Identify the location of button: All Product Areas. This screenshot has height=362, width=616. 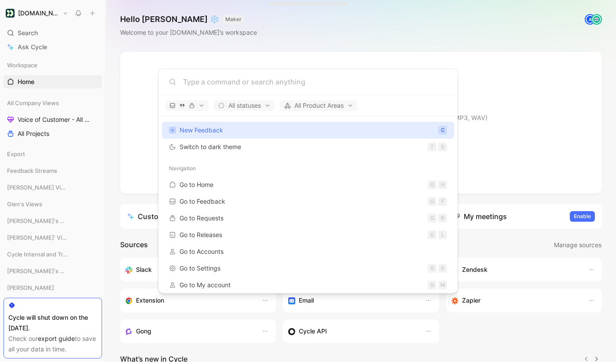
(319, 106).